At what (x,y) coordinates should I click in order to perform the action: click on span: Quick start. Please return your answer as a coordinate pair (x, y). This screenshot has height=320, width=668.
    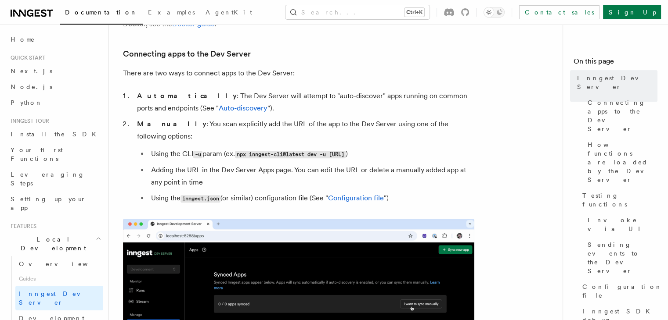
    Looking at the image, I should click on (26, 58).